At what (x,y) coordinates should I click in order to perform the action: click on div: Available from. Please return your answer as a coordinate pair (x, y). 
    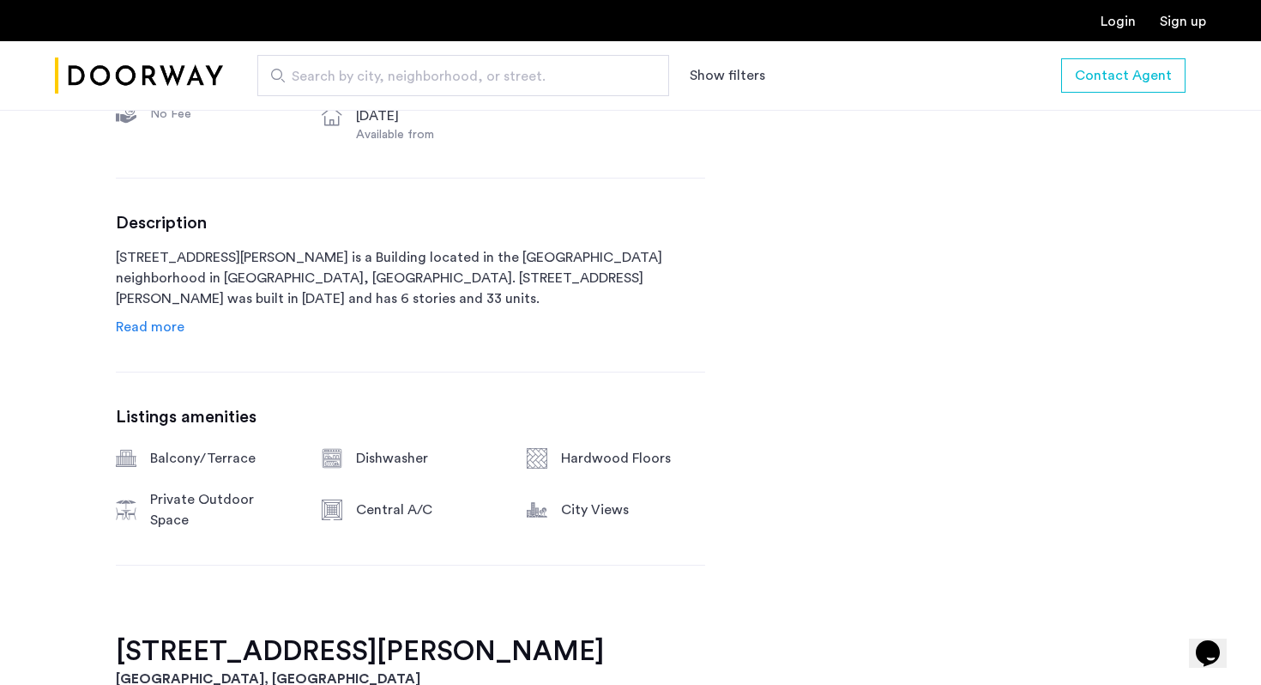
    Looking at the image, I should click on (428, 135).